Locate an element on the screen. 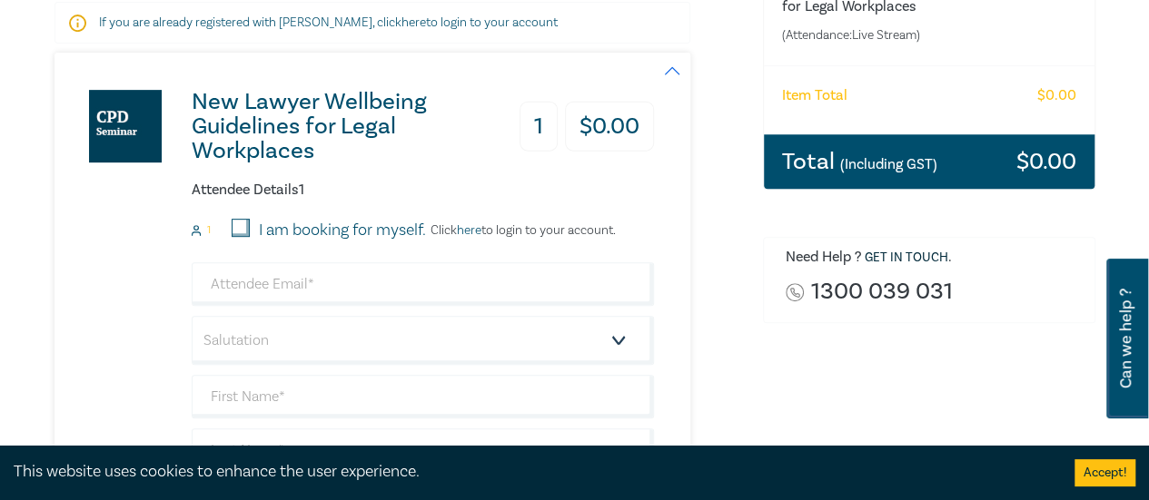  input: Last Name* is located at coordinates (422, 450).